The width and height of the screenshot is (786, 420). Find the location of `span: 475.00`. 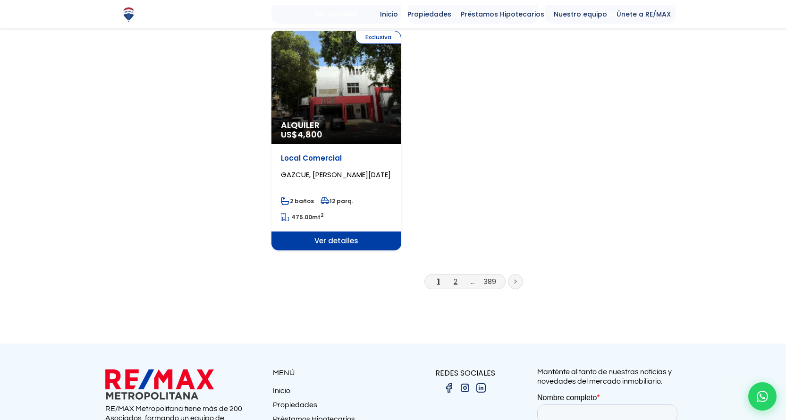

span: 475.00 is located at coordinates (302, 217).